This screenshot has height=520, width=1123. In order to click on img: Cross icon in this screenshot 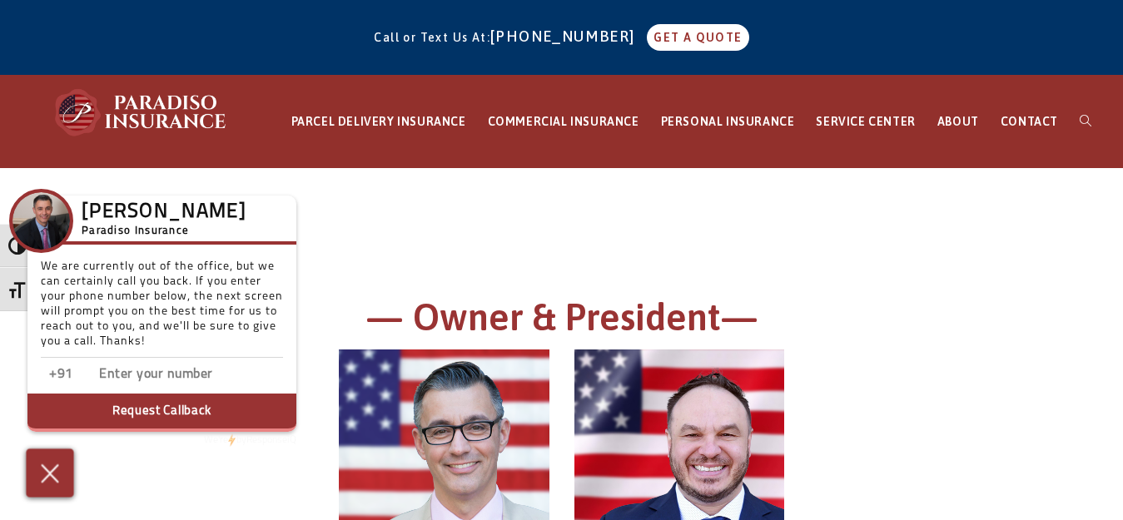, I will do `click(50, 473)`.